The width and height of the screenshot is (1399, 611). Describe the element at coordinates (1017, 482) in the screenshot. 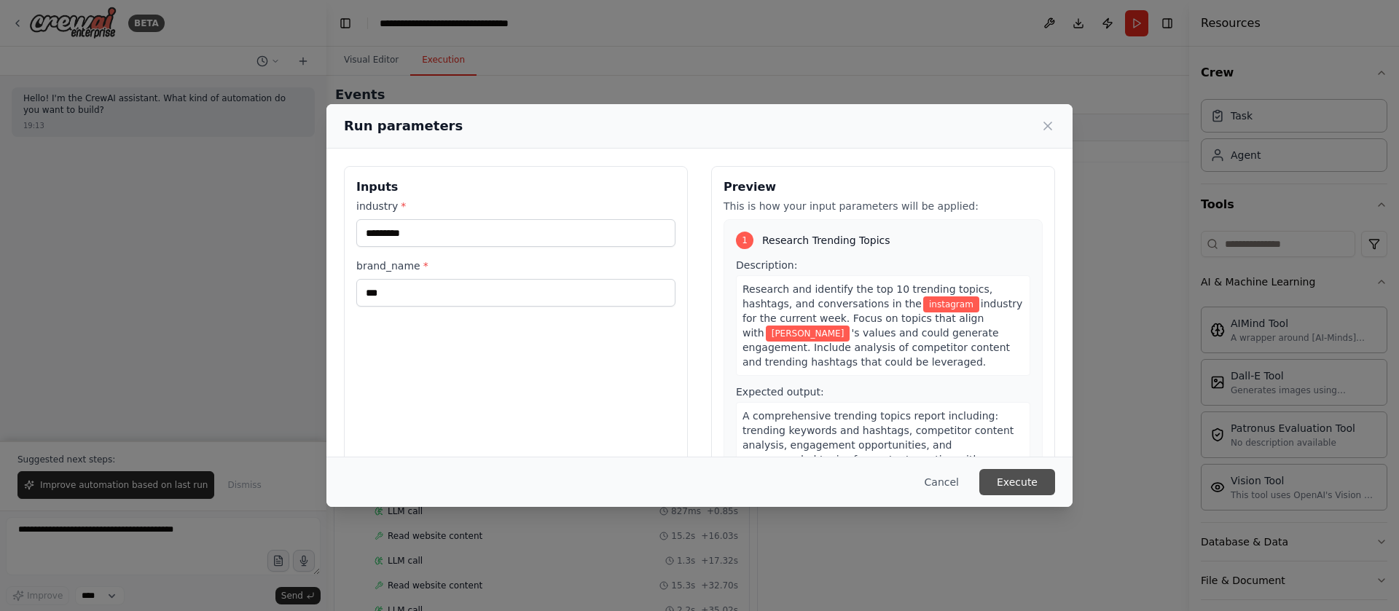

I see `button: Execute` at that location.